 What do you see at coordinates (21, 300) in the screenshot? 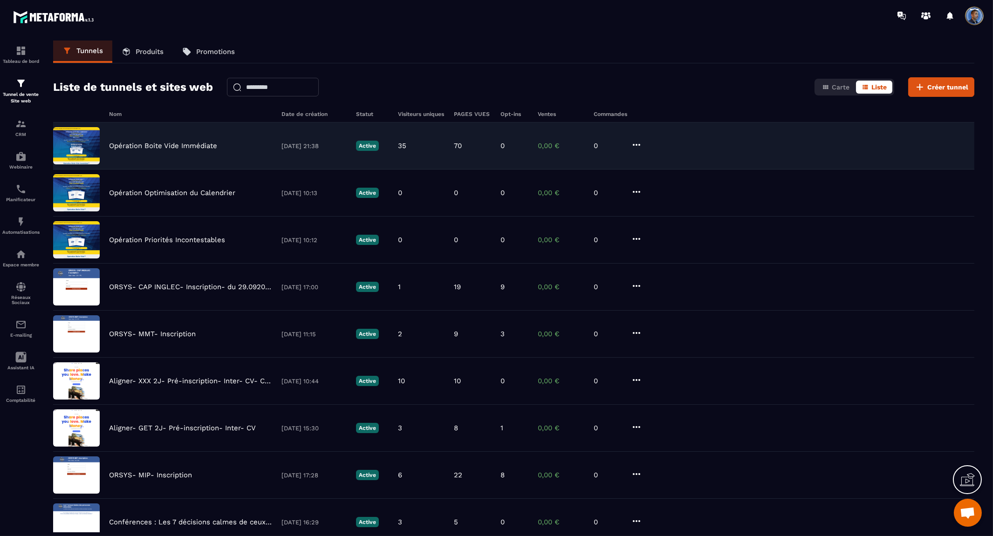
I see `p: Réseaux Sociaux` at bounding box center [21, 300].